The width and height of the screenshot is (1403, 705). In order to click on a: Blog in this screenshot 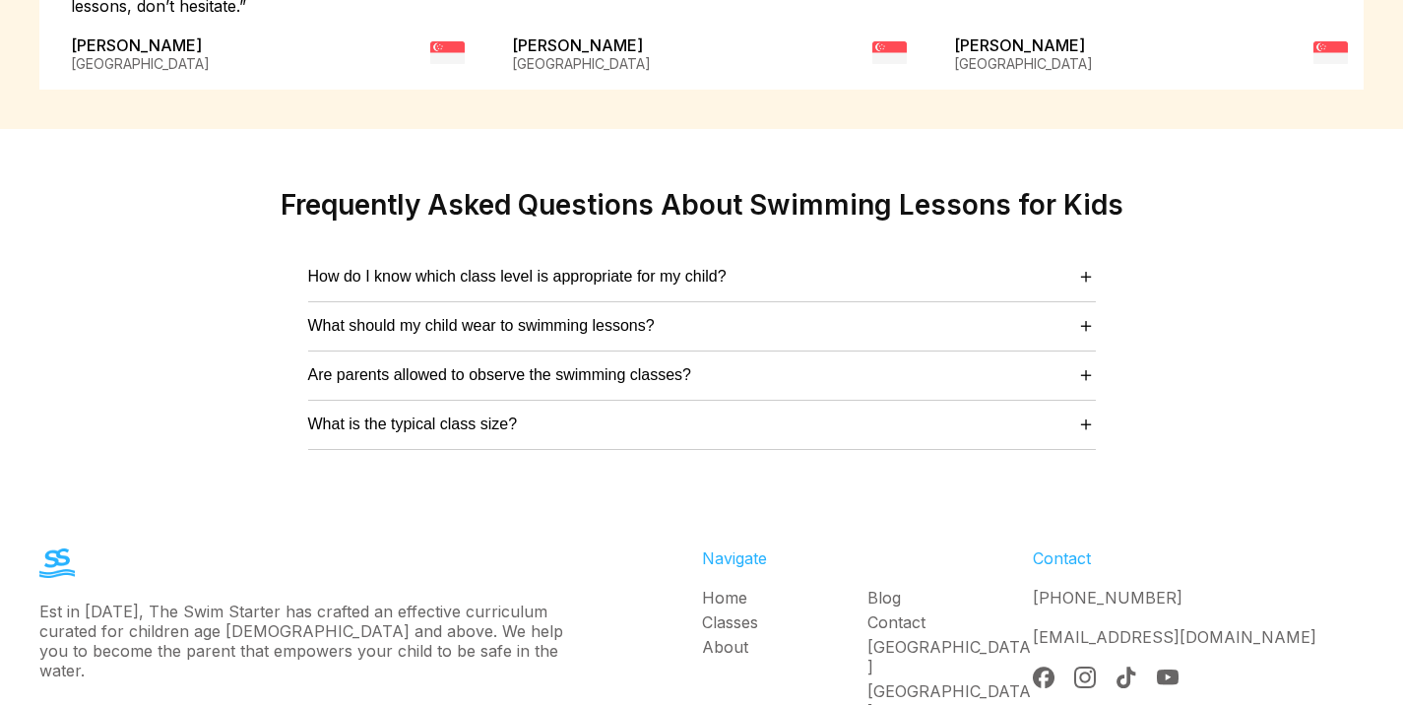, I will do `click(950, 598)`.